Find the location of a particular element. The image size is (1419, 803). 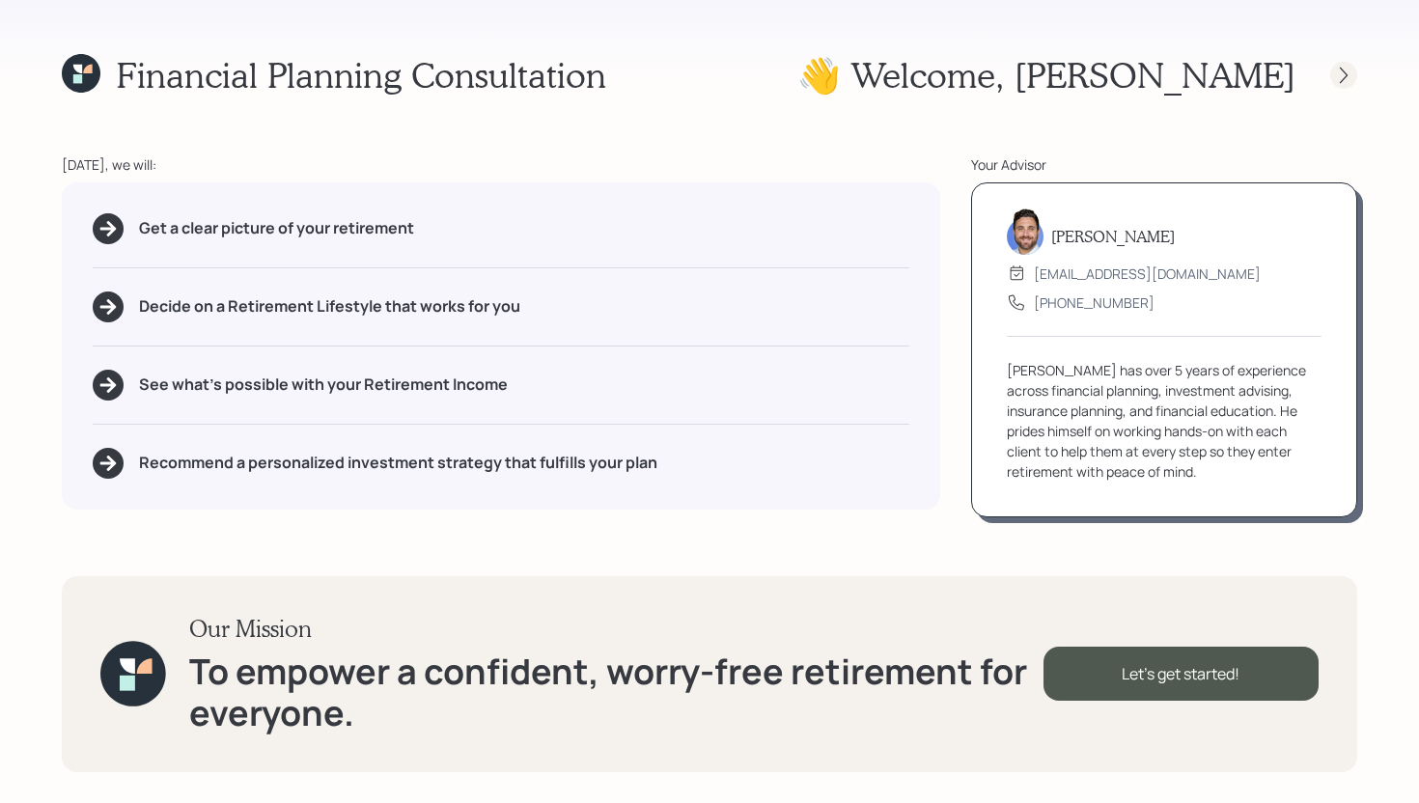

h5: Get a clear picture of your retirement is located at coordinates (276, 228).